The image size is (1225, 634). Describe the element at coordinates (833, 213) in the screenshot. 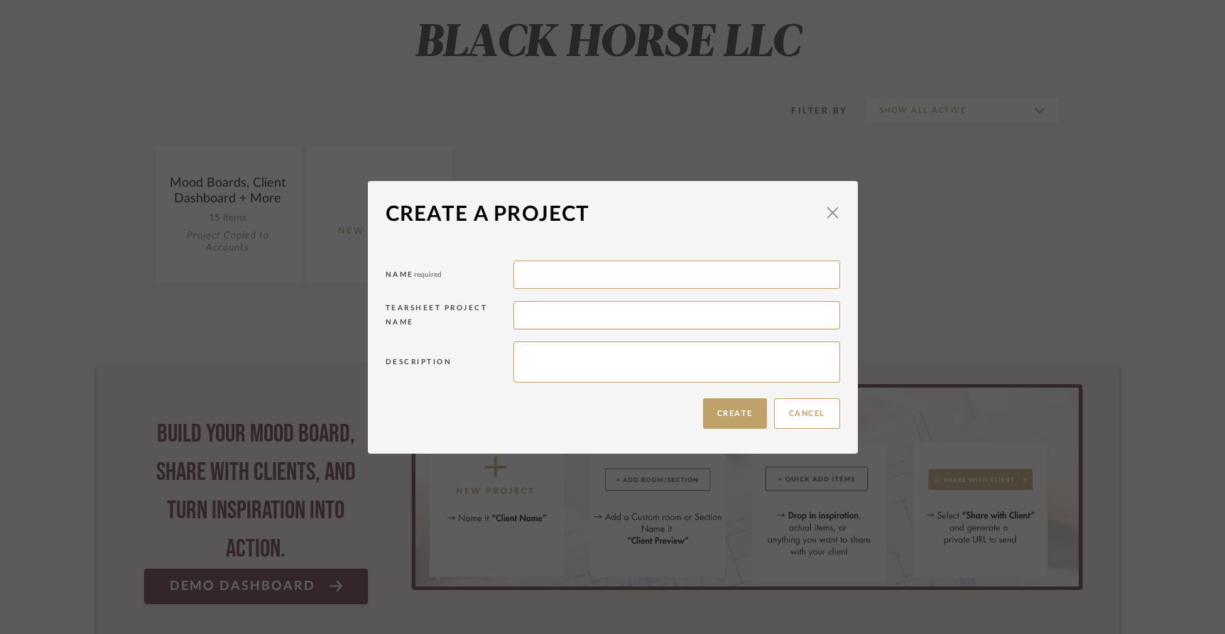

I see `button: Close` at that location.